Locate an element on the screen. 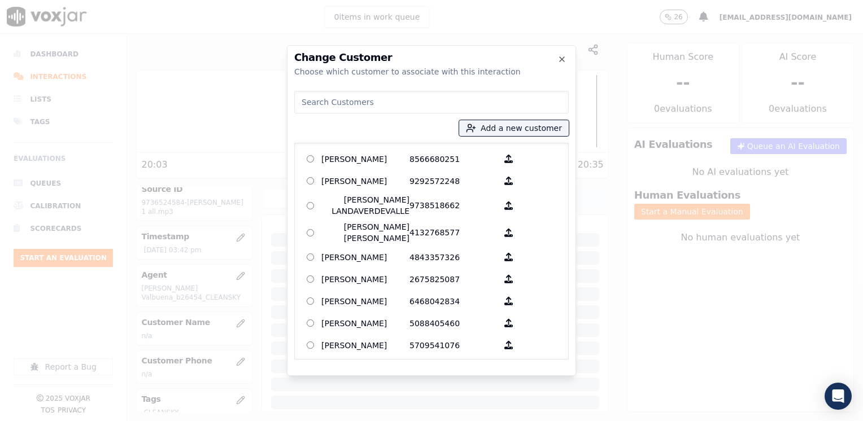 The height and width of the screenshot is (421, 863). input: Search Customers is located at coordinates (432, 102).